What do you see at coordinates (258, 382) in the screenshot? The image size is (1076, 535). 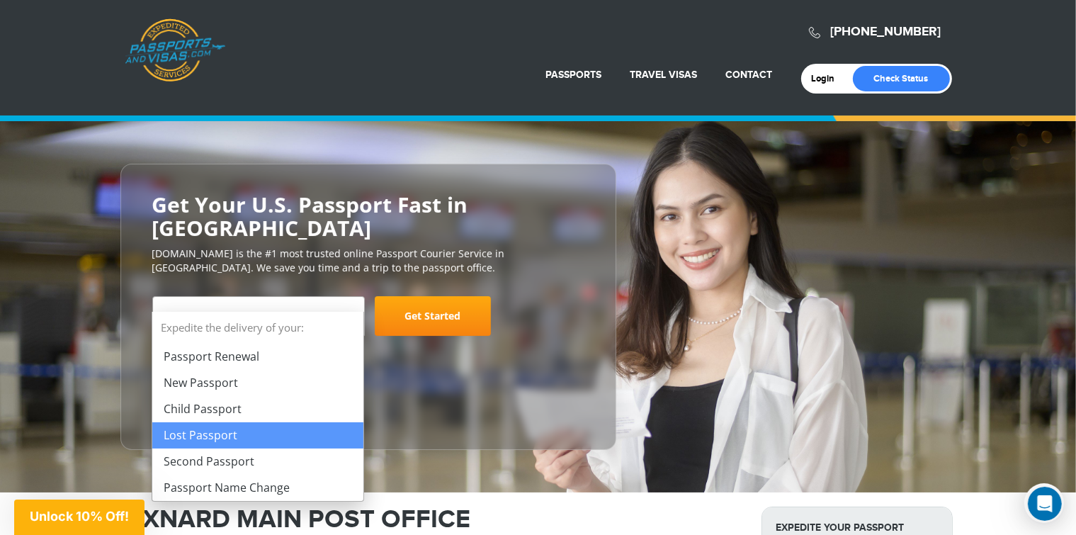 I see `li: New Passport` at bounding box center [258, 382].